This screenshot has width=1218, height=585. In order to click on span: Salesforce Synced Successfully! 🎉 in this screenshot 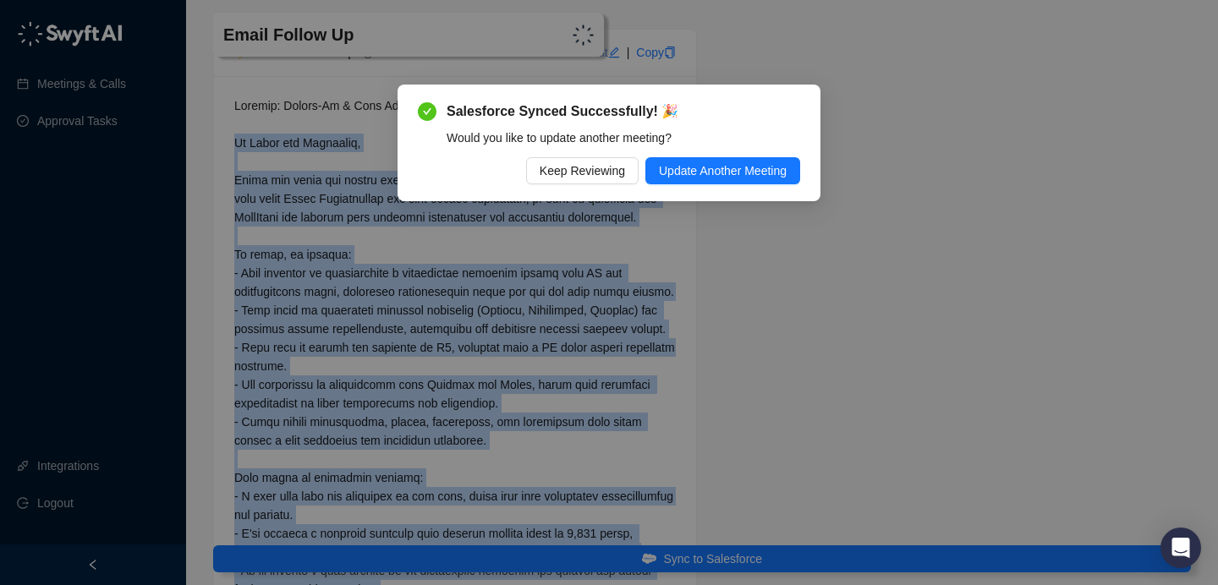, I will do `click(623, 112)`.